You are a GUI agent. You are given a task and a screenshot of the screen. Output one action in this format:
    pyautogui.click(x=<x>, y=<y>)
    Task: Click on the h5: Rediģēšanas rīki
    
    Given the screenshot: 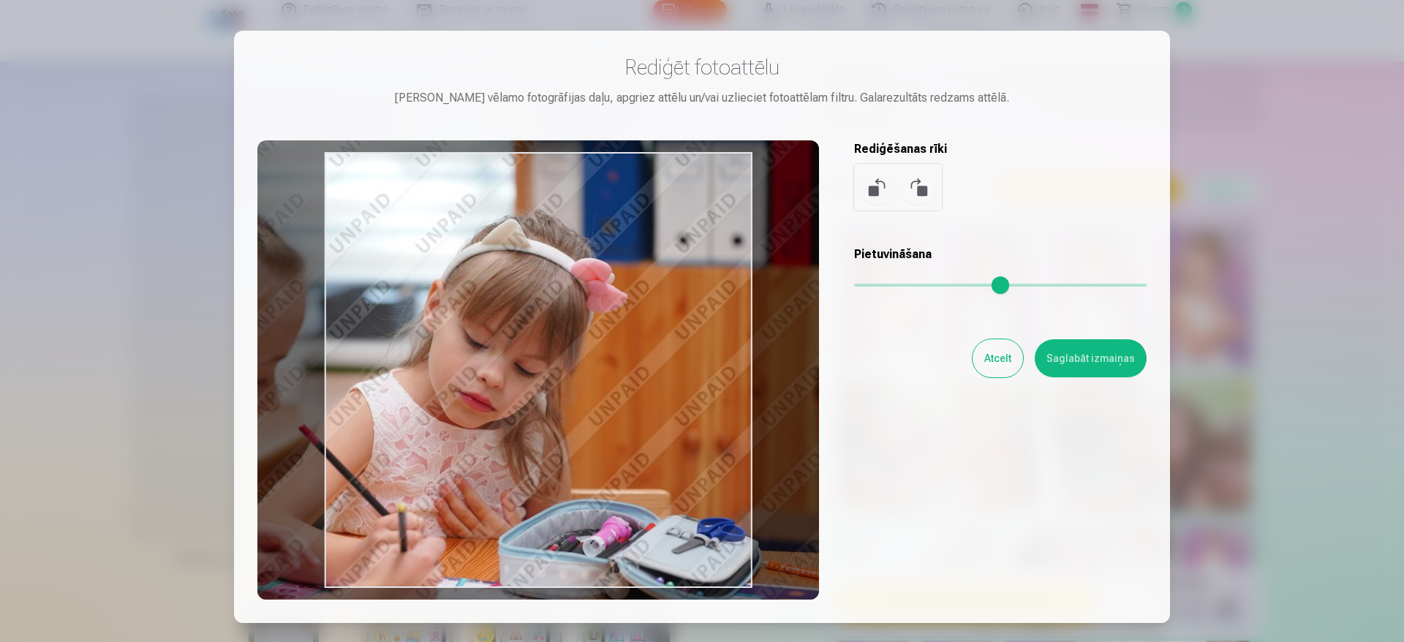 What is the action you would take?
    pyautogui.click(x=1000, y=149)
    